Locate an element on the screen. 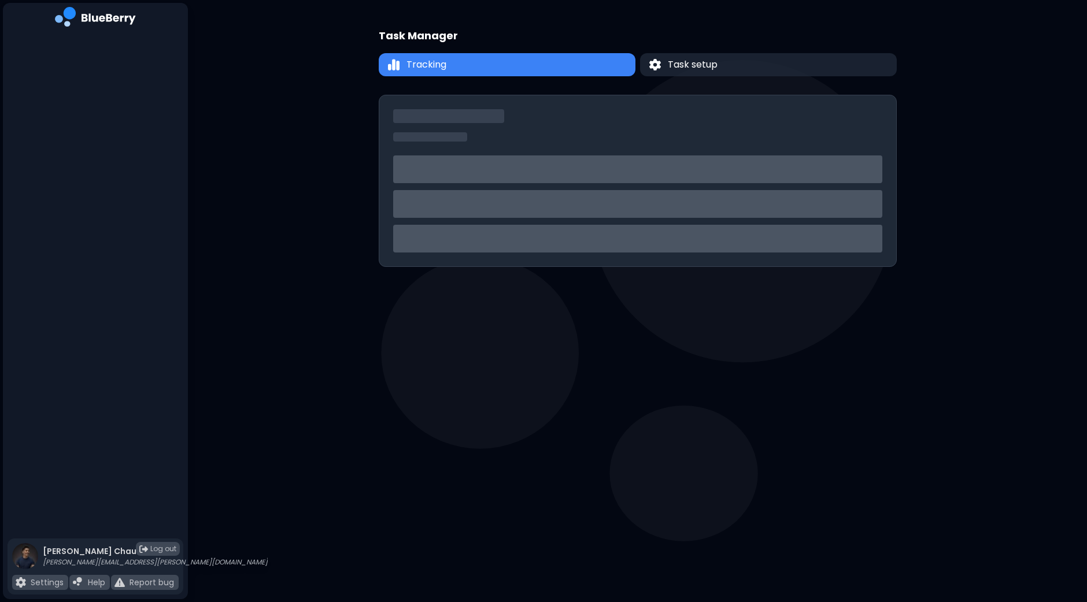  p: Report bug is located at coordinates (151, 583).